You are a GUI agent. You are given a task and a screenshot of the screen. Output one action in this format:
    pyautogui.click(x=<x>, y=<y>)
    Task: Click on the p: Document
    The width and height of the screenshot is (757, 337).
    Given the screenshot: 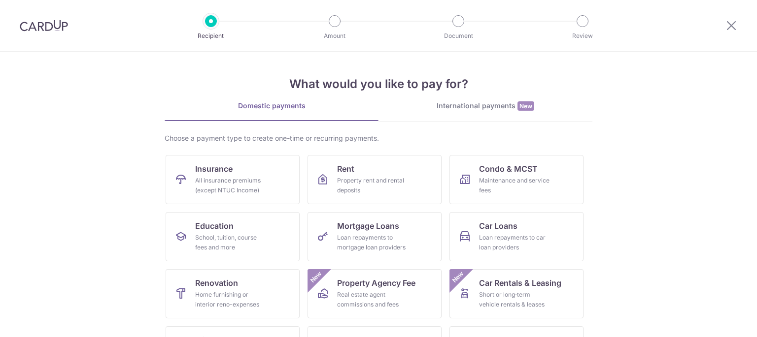 What is the action you would take?
    pyautogui.click(x=458, y=36)
    